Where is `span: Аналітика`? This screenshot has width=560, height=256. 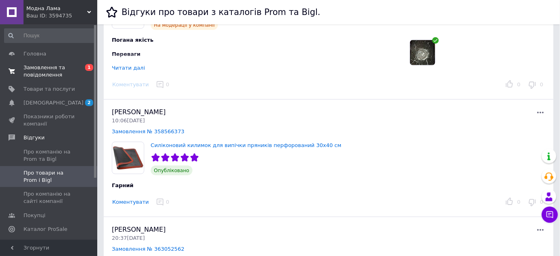 span: Аналітика is located at coordinates (37, 243).